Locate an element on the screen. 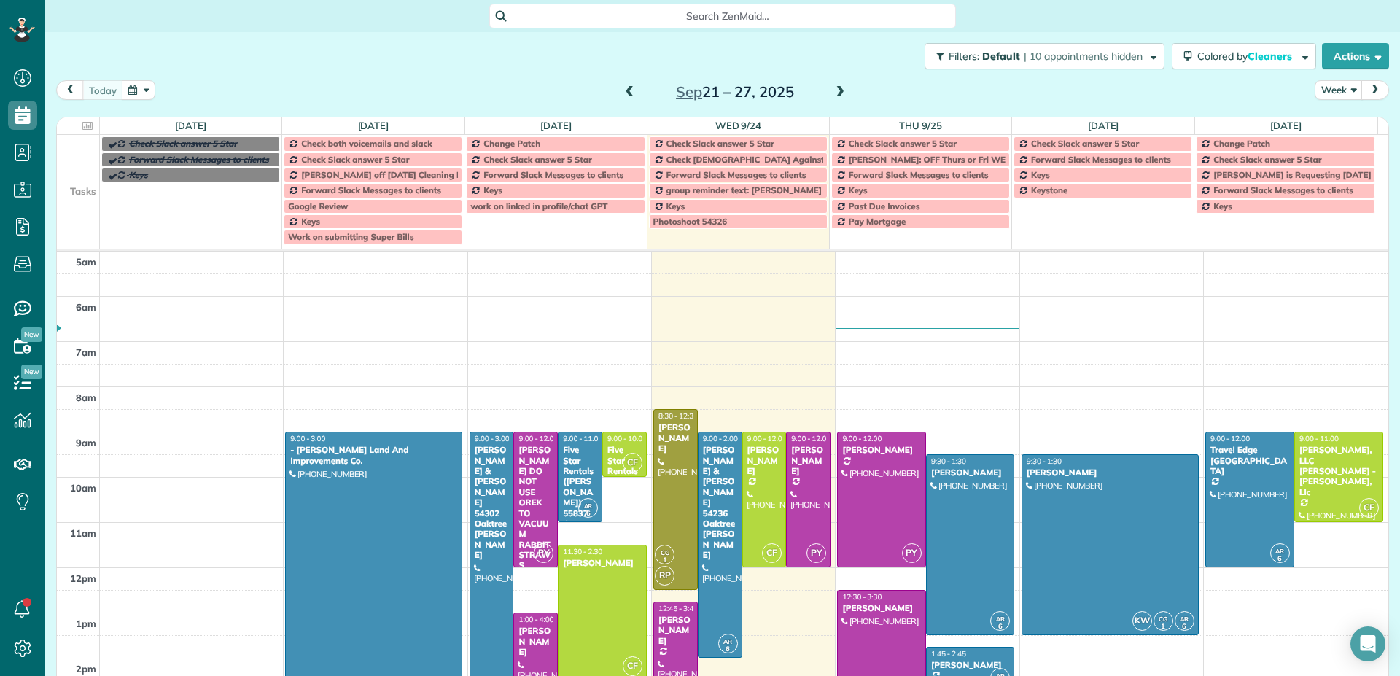  span: 9:00 - 2:00 is located at coordinates (720, 438).